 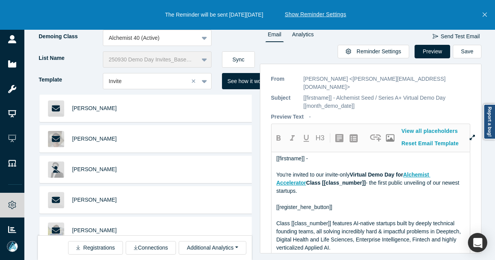 I want to click on button: Reminder Settings, so click(x=373, y=51).